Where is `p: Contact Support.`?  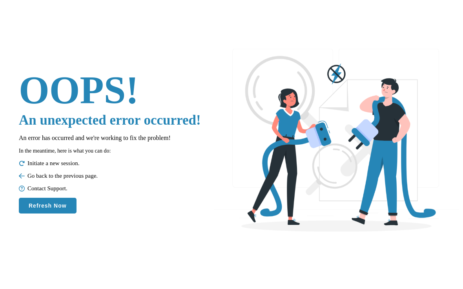
p: Contact Support. is located at coordinates (110, 188).